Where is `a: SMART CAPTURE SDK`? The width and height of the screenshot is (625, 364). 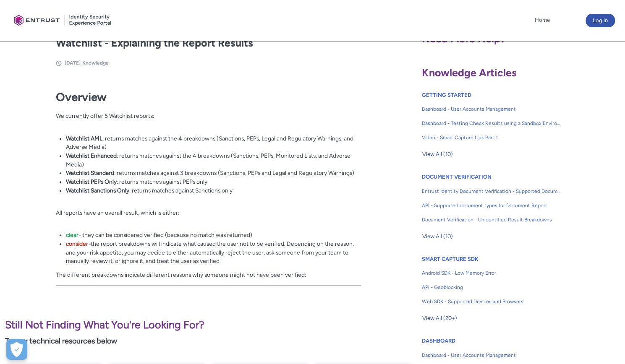 a: SMART CAPTURE SDK is located at coordinates (450, 259).